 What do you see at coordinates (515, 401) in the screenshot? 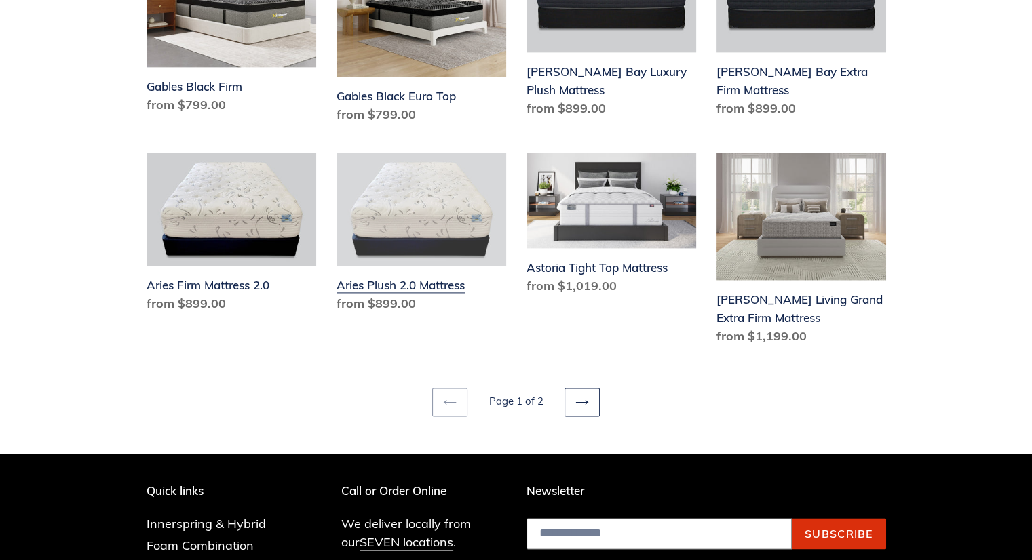
I see `li: Page 1 of 2` at bounding box center [515, 401].